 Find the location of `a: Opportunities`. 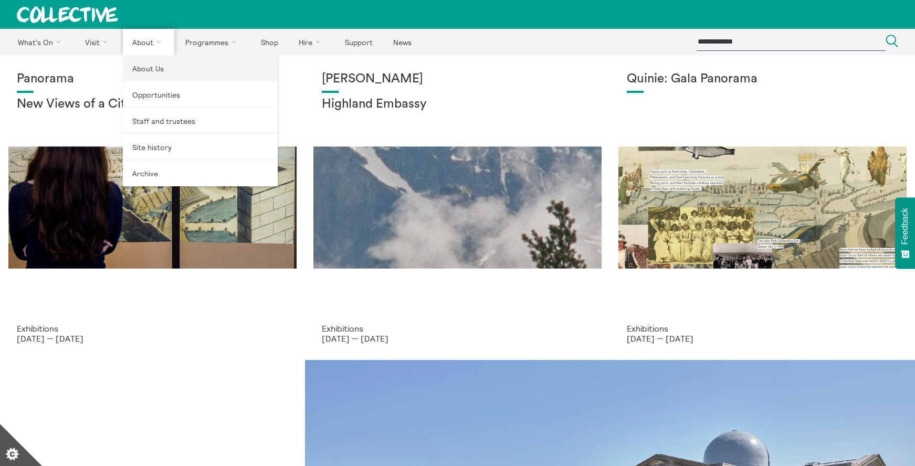

a: Opportunities is located at coordinates (200, 95).